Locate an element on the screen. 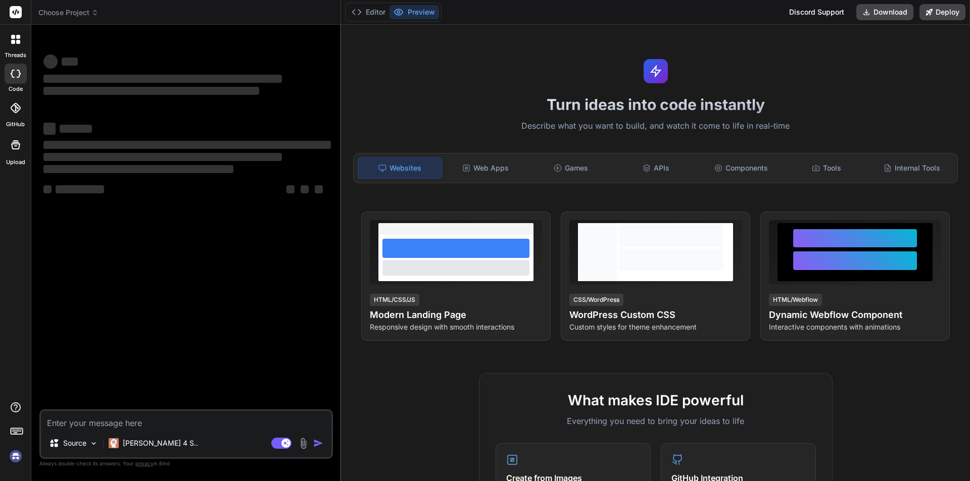 The width and height of the screenshot is (970, 481). label: GitHub is located at coordinates (15, 124).